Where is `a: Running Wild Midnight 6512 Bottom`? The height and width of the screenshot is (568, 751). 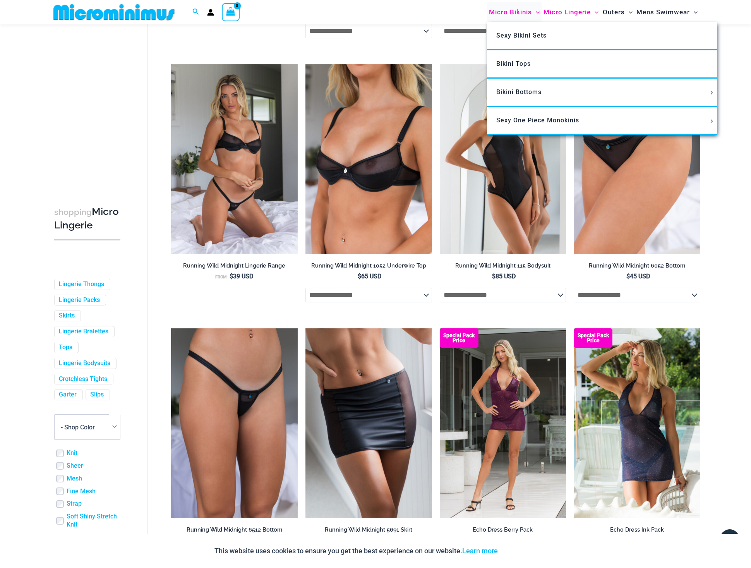
a: Running Wild Midnight 6512 Bottom is located at coordinates (234, 531).